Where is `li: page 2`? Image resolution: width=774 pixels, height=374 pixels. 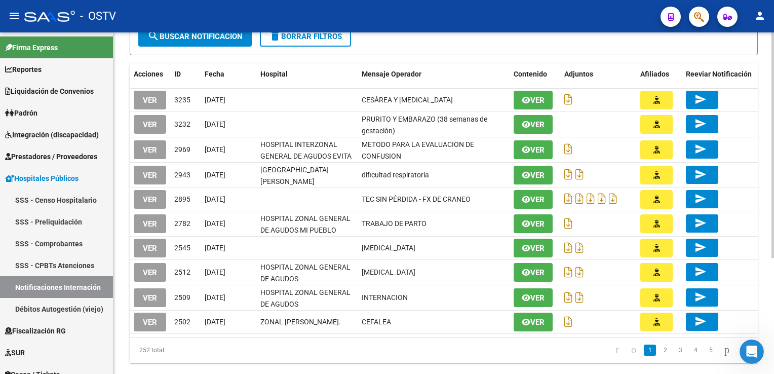
li: page 2 is located at coordinates (665, 350).